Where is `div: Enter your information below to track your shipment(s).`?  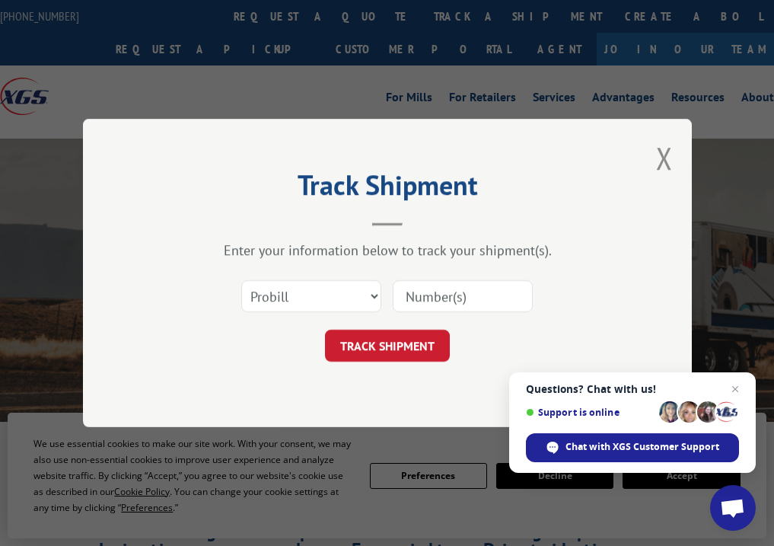
div: Enter your information below to track your shipment(s). is located at coordinates (387, 250).